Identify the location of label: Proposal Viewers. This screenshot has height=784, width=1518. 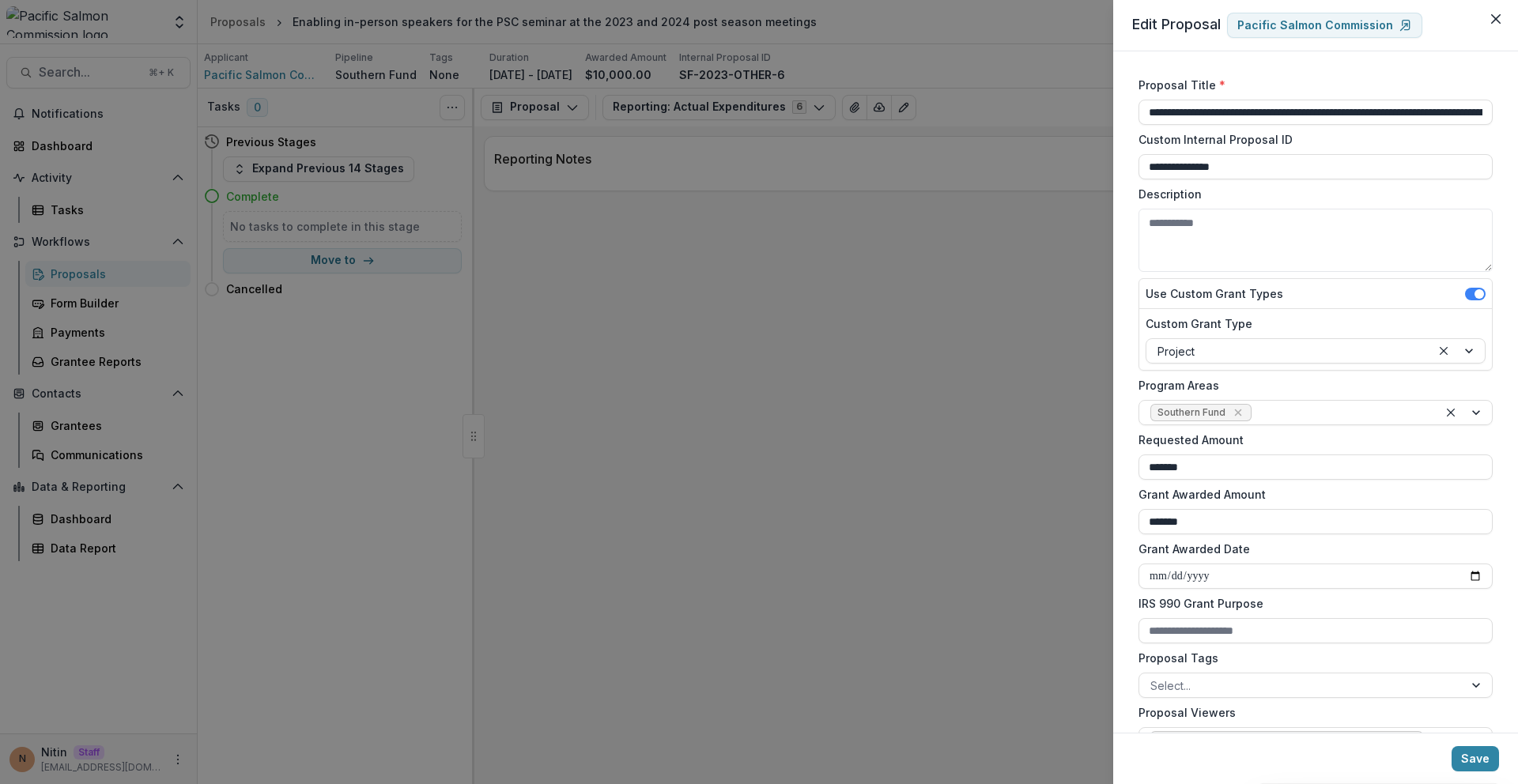
(1311, 712).